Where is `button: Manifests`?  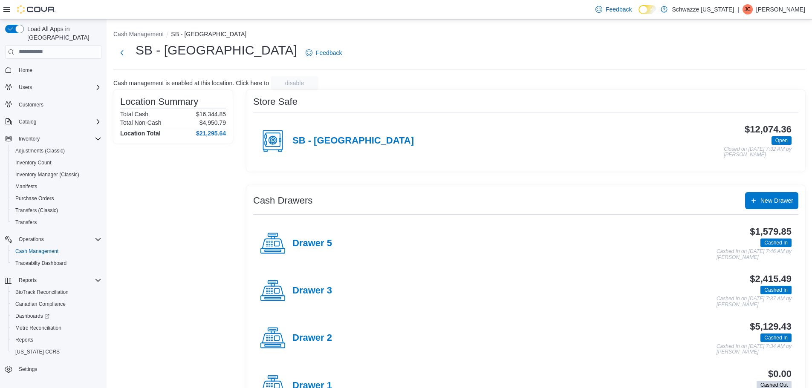 button: Manifests is located at coordinates (57, 187).